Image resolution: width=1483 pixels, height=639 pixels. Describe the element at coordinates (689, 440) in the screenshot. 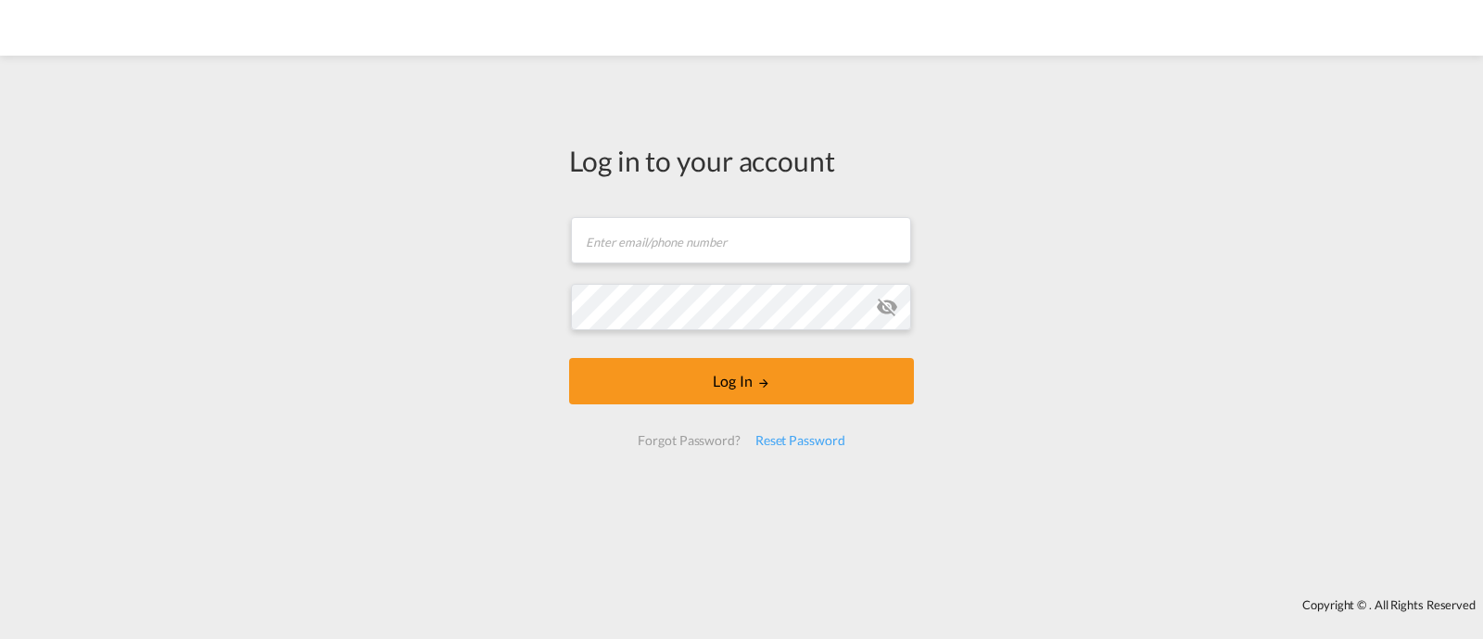

I see `div: Forgot Password?` at that location.